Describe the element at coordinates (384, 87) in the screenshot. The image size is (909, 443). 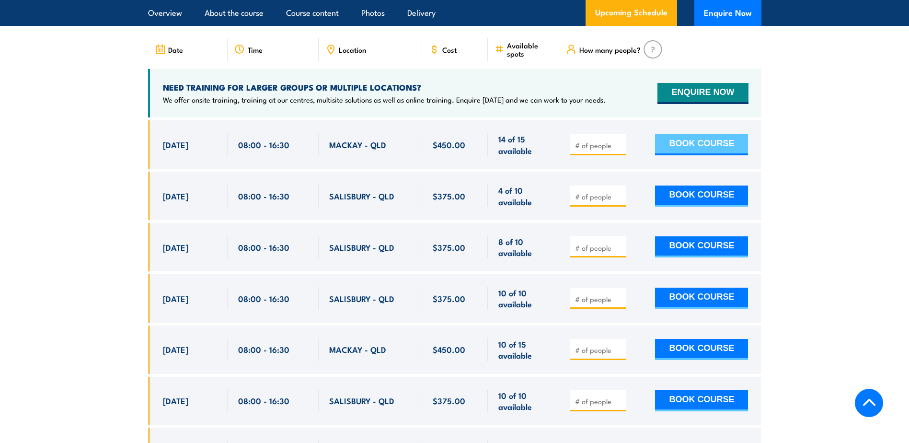
I see `h4: NEED TRAINING FOR LARGER GROUPS OR MULTIPLE LOCATIONS?` at that location.